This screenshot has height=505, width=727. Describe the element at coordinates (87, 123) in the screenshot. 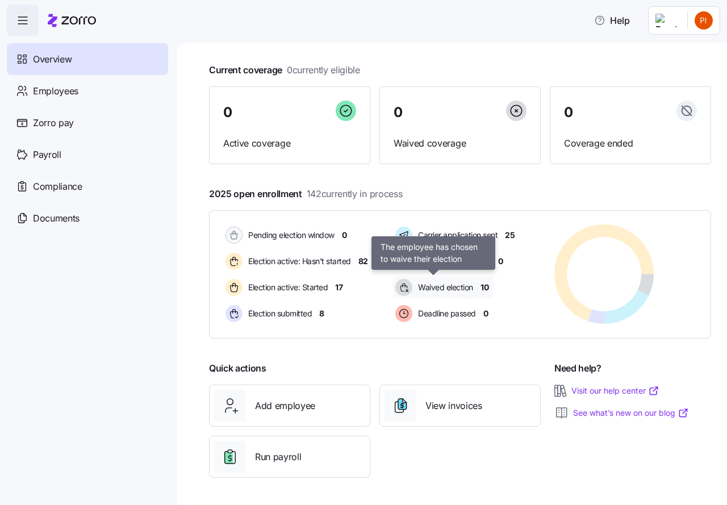

I see `a: Zorro pay` at that location.